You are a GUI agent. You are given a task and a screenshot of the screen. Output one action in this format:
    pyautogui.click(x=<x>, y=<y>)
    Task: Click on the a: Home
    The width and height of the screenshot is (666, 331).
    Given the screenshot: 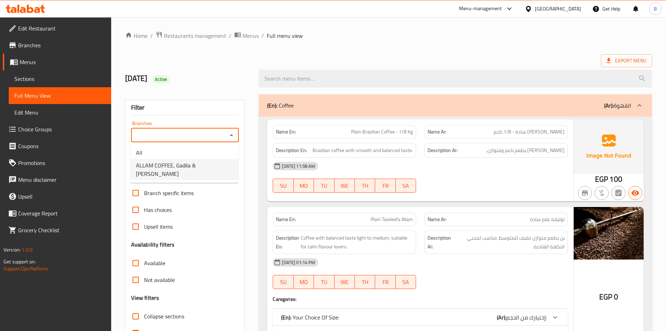 What is the action you would take?
    pyautogui.click(x=136, y=36)
    